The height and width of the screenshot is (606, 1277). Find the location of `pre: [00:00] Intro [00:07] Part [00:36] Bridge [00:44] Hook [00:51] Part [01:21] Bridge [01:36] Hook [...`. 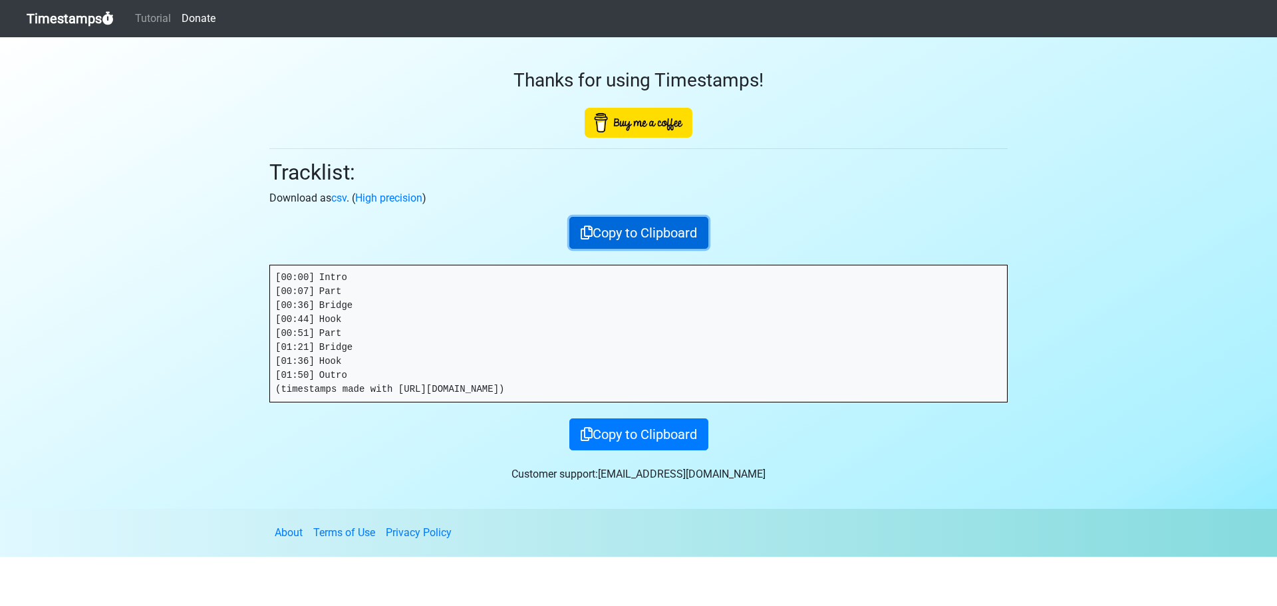

pre: [00:00] Intro [00:07] Part [00:36] Bridge [00:44] Hook [00:51] Part [01:21] Bridge [01:36] Hook [... is located at coordinates (639, 333).